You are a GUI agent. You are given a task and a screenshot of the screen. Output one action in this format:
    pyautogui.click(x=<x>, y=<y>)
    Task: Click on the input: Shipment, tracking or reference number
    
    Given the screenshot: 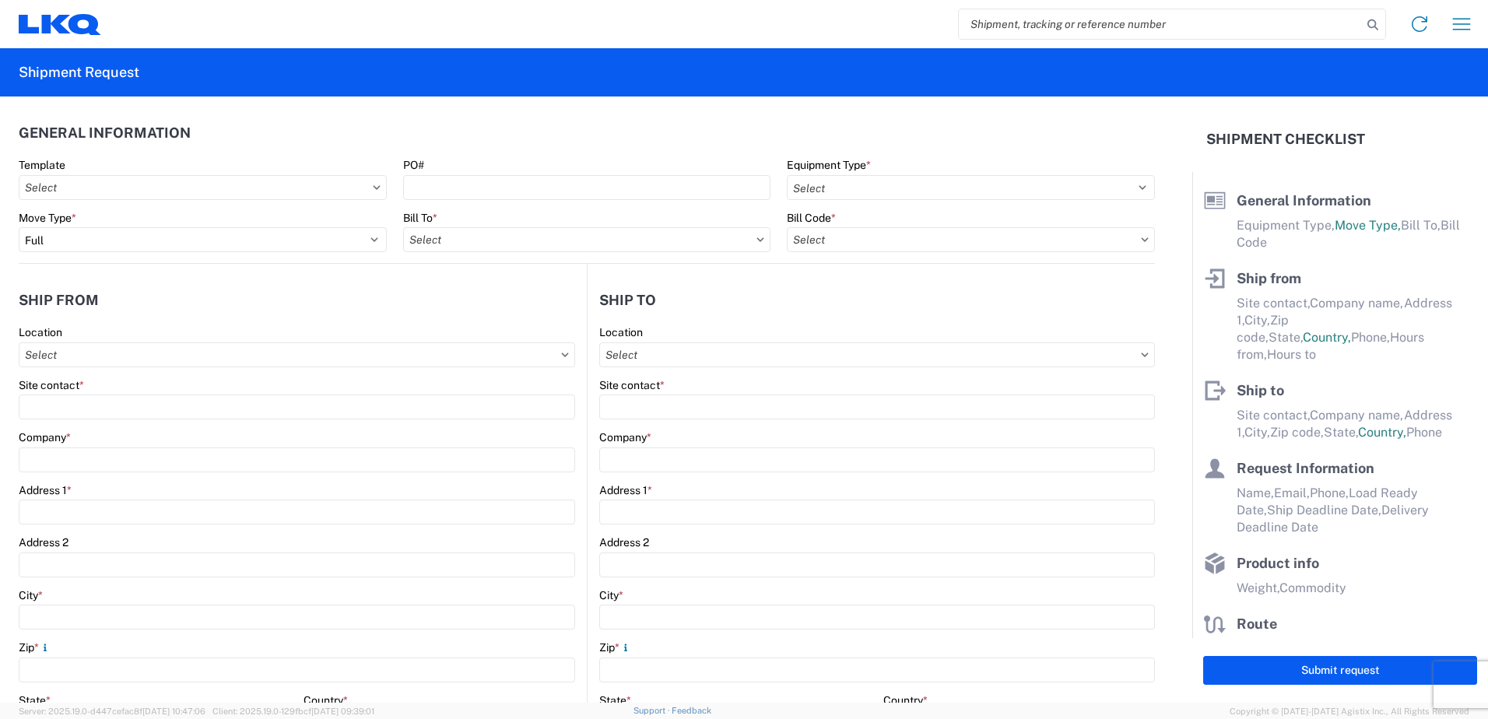 What is the action you would take?
    pyautogui.click(x=1160, y=24)
    